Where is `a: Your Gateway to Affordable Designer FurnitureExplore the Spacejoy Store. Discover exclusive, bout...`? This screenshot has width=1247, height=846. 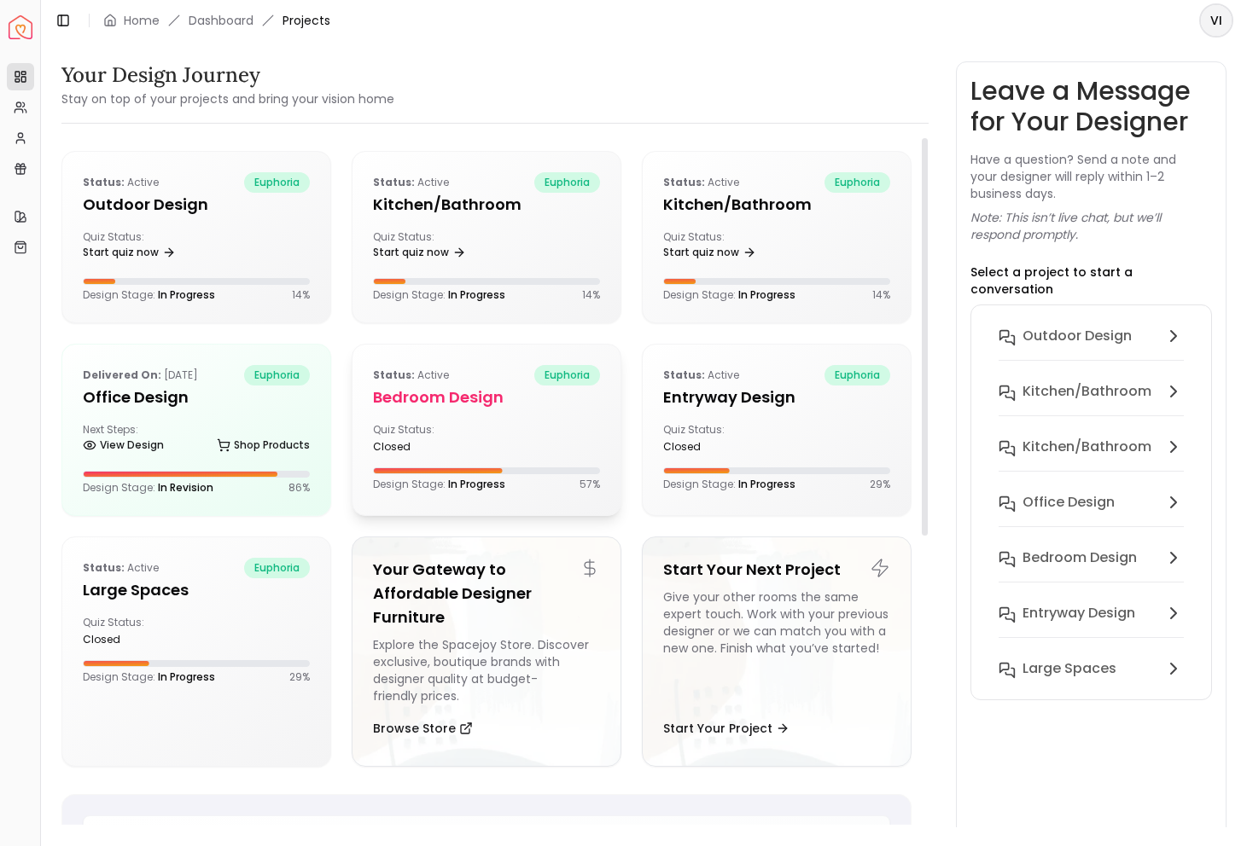
a: Your Gateway to Affordable Designer FurnitureExplore the Spacejoy Store. Discover exclusive, bout... is located at coordinates (486, 652).